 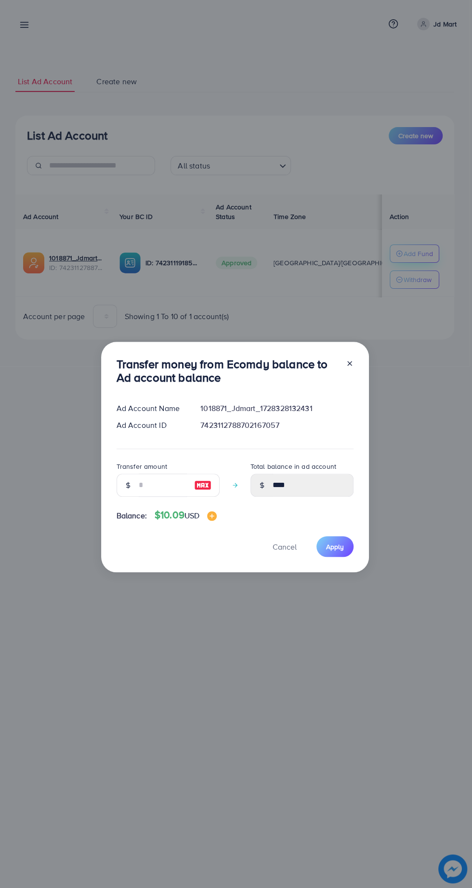 I want to click on h3: Transfer money from Ecomdy balance to Ad account balance, so click(x=227, y=371).